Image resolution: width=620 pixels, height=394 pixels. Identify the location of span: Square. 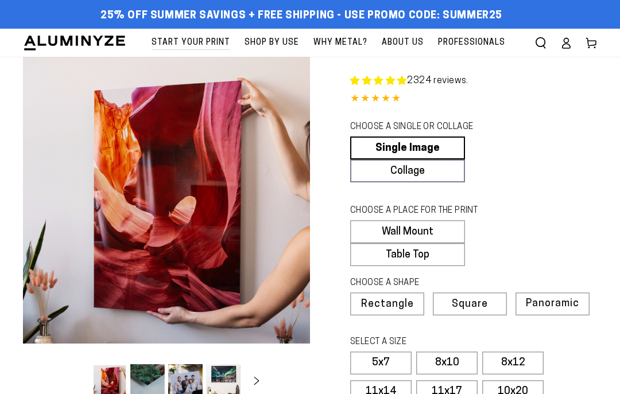
(470, 305).